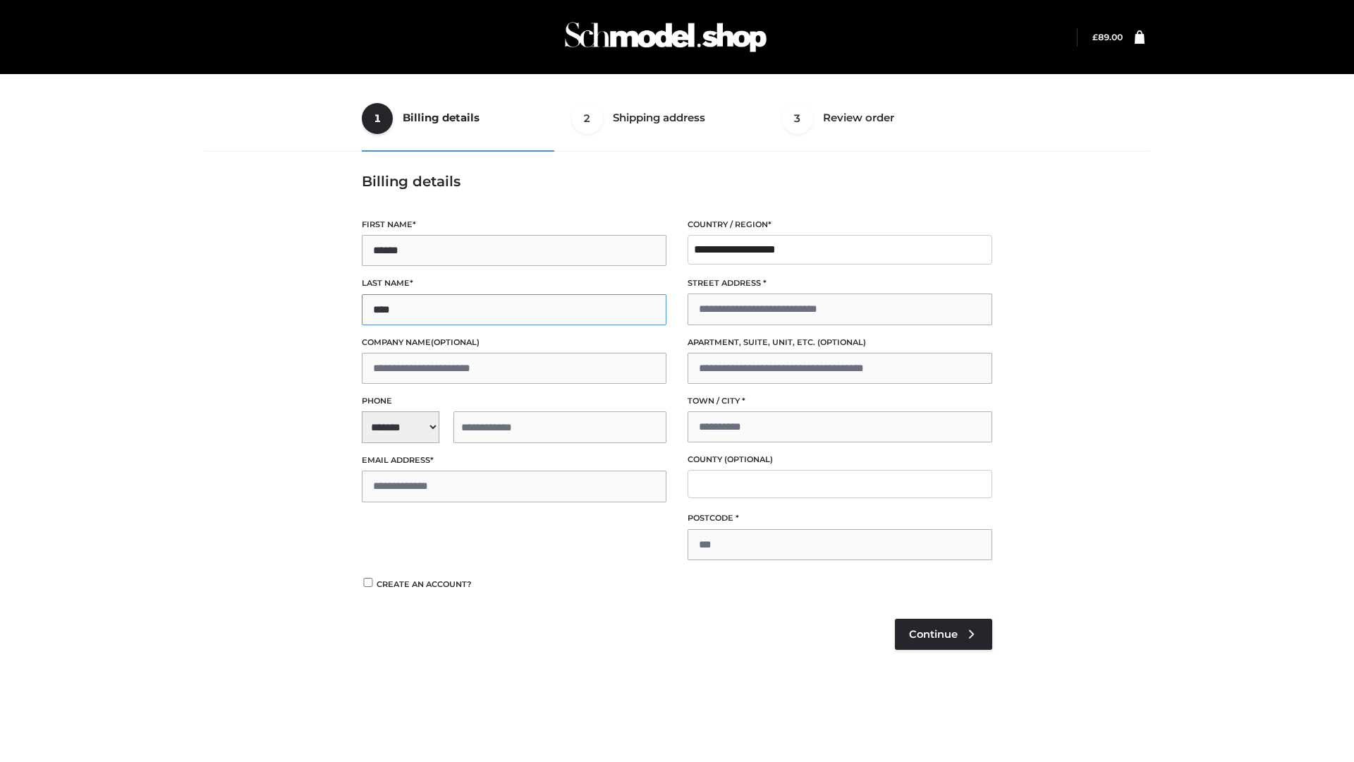  What do you see at coordinates (1107, 37) in the screenshot?
I see `bdi: 89.00` at bounding box center [1107, 37].